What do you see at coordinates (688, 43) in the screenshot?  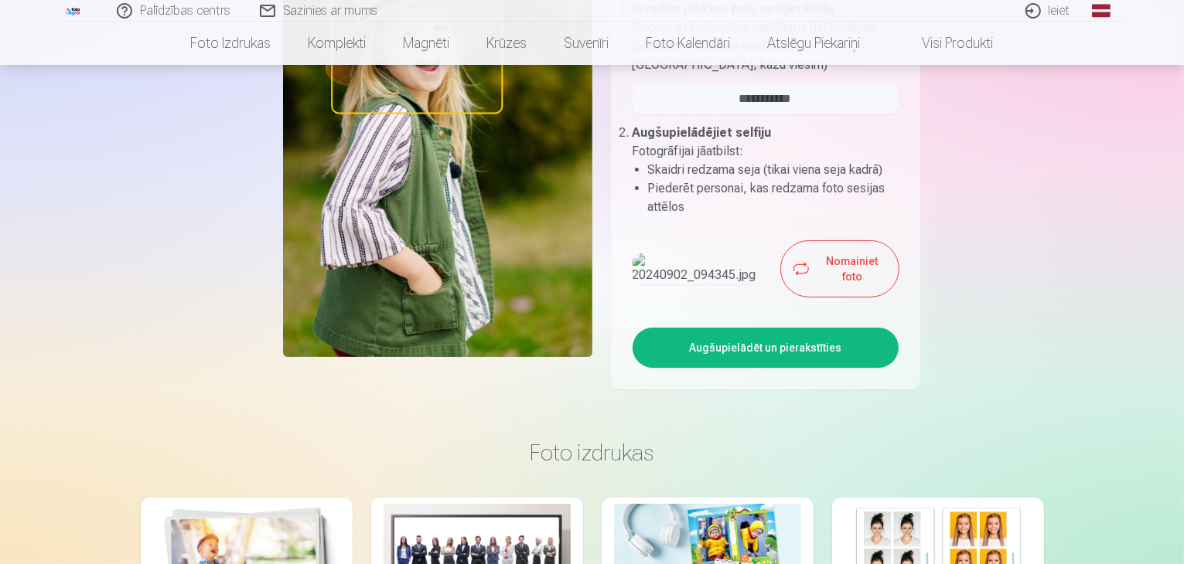 I see `a: Foto kalendāri` at bounding box center [688, 43].